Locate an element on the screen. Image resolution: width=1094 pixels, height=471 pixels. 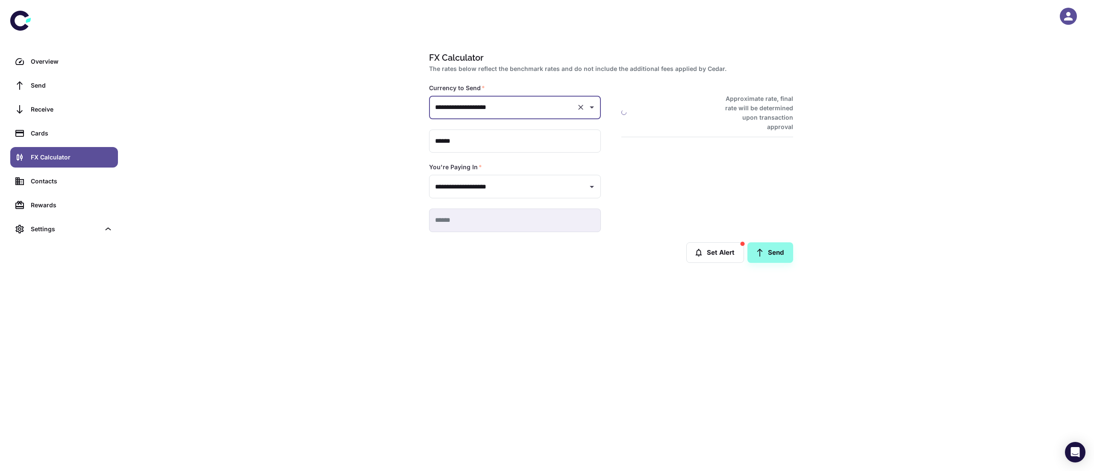
button: Clear is located at coordinates (581, 107).